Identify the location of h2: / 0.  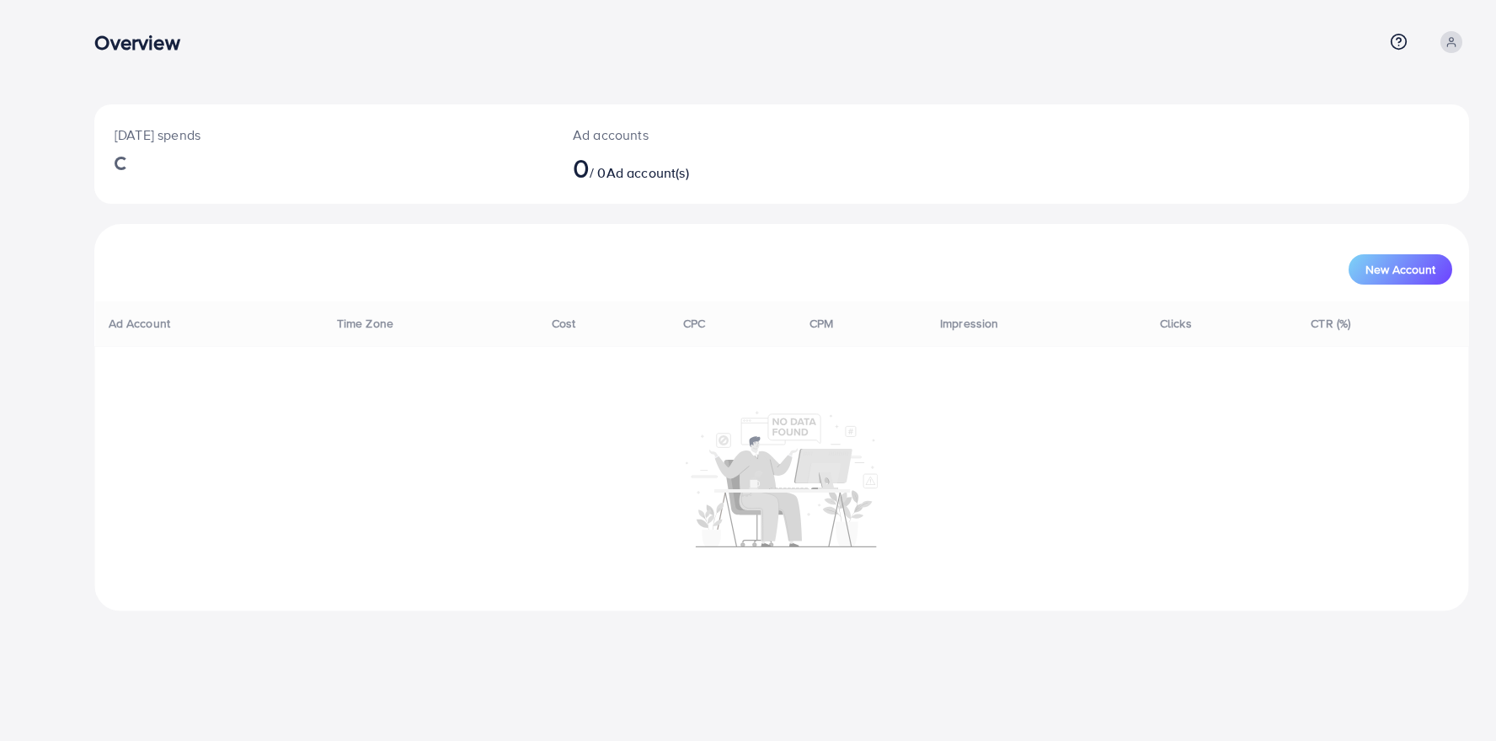
(724, 168).